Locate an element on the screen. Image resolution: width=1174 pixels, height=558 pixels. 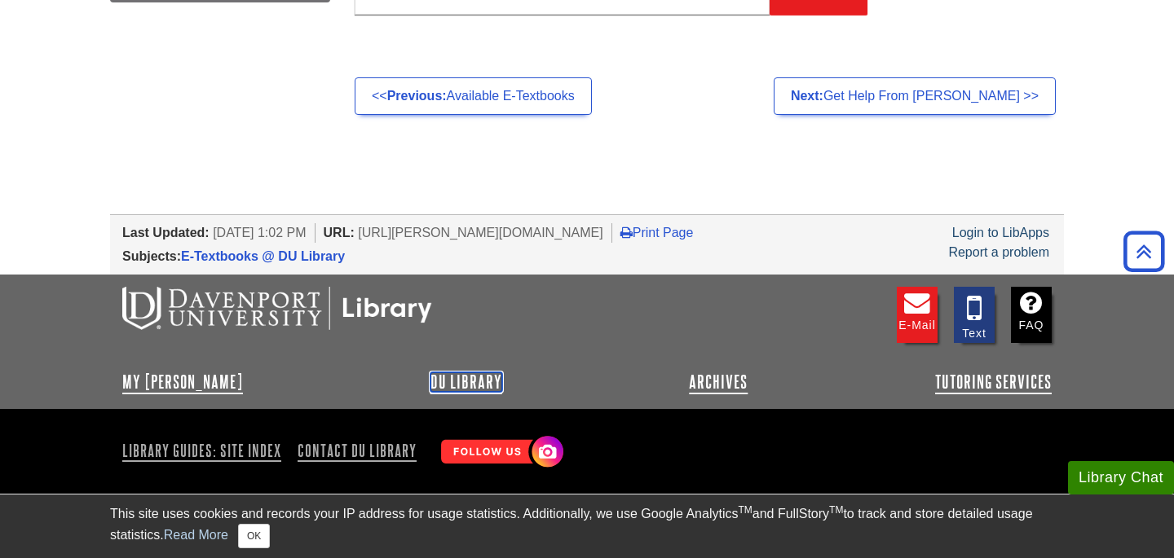
a: Print Page is located at coordinates (657, 232).